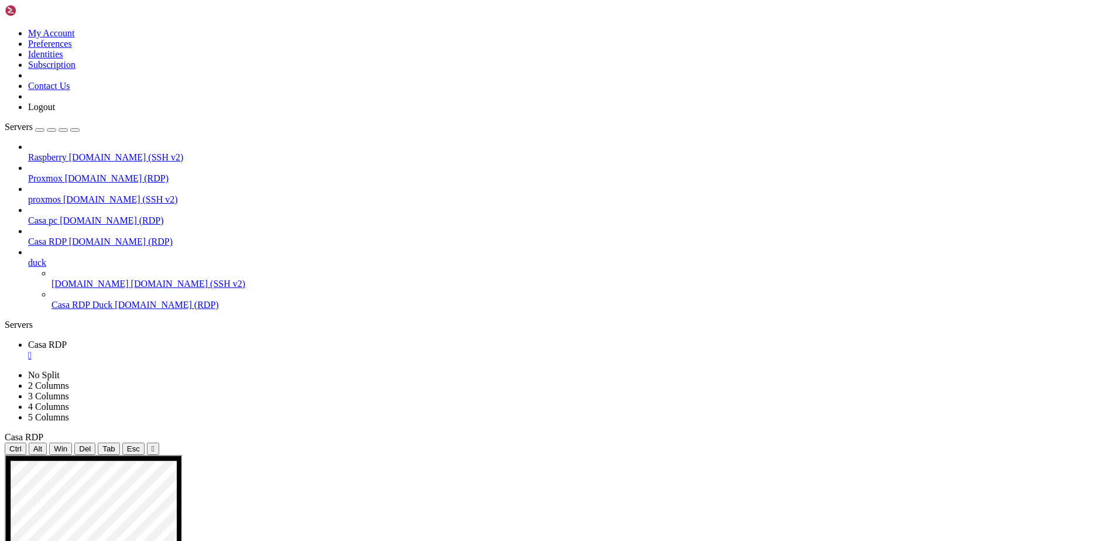 This screenshot has height=541, width=1119. Describe the element at coordinates (133, 448) in the screenshot. I see `span: Esc` at that location.